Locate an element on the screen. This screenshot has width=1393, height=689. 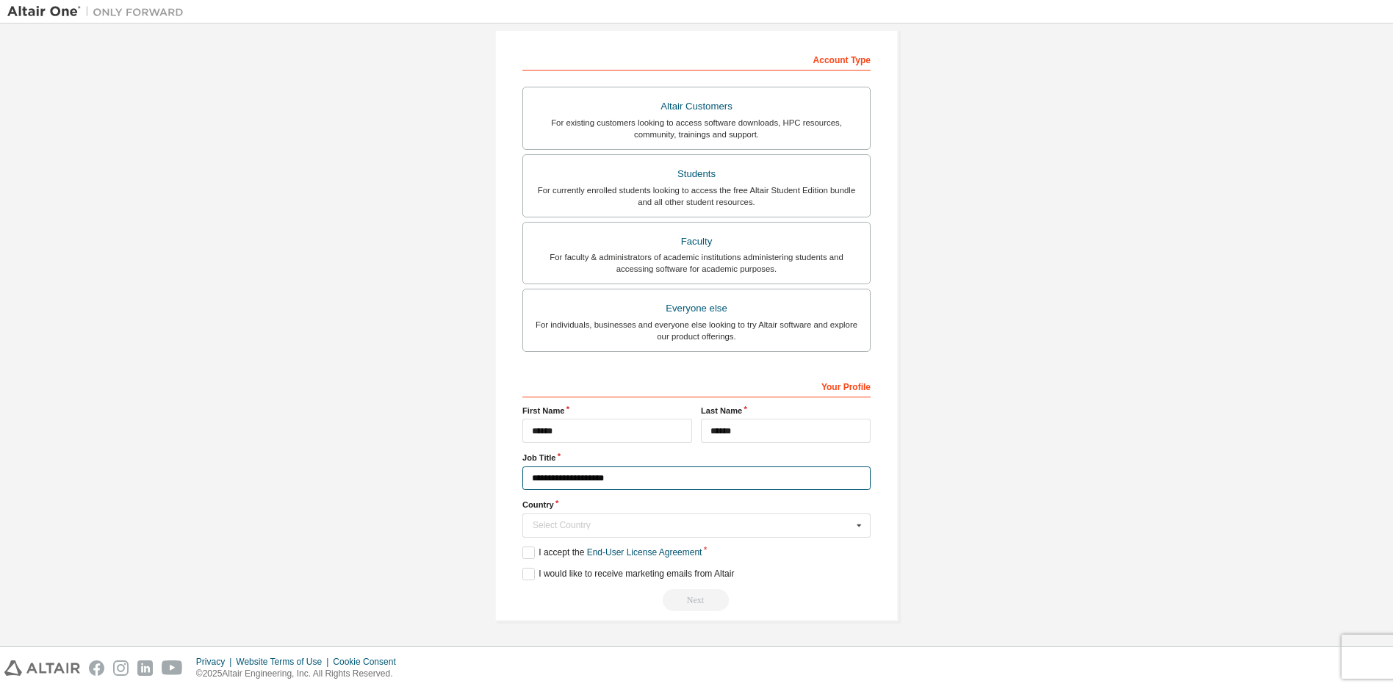
div: Everyone else is located at coordinates (696, 309).